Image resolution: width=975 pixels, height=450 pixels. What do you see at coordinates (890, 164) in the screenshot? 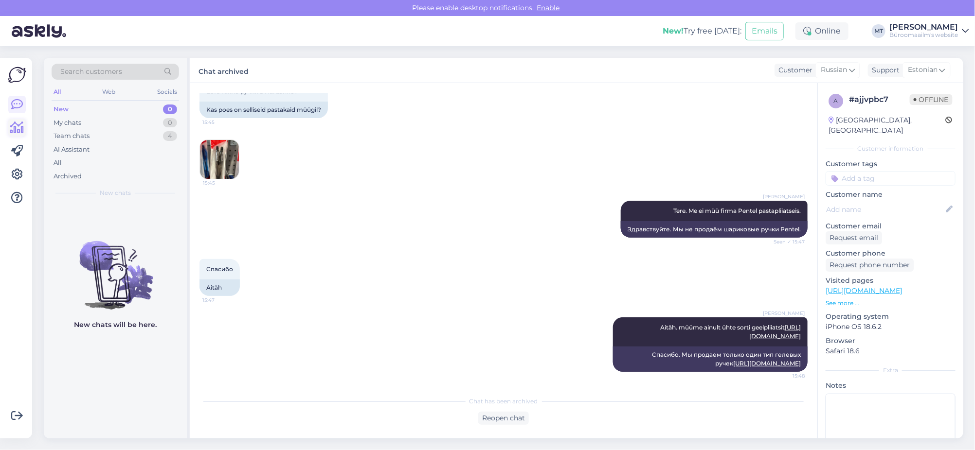
I see `p: Customer tags` at bounding box center [890, 164].